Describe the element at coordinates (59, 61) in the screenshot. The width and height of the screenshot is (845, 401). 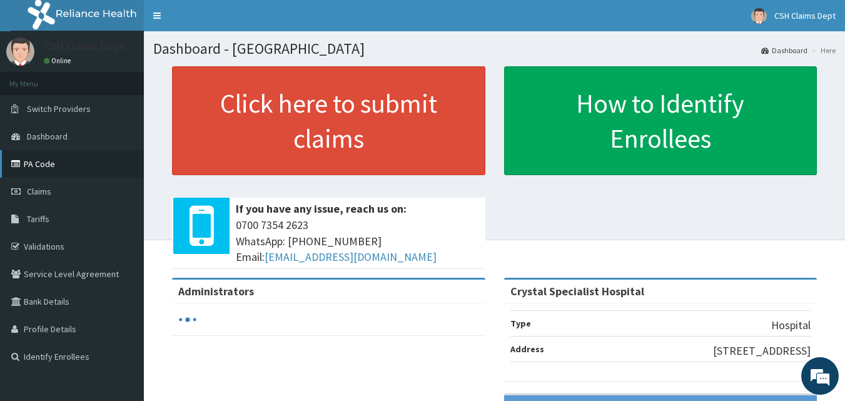
I see `a: Online` at that location.